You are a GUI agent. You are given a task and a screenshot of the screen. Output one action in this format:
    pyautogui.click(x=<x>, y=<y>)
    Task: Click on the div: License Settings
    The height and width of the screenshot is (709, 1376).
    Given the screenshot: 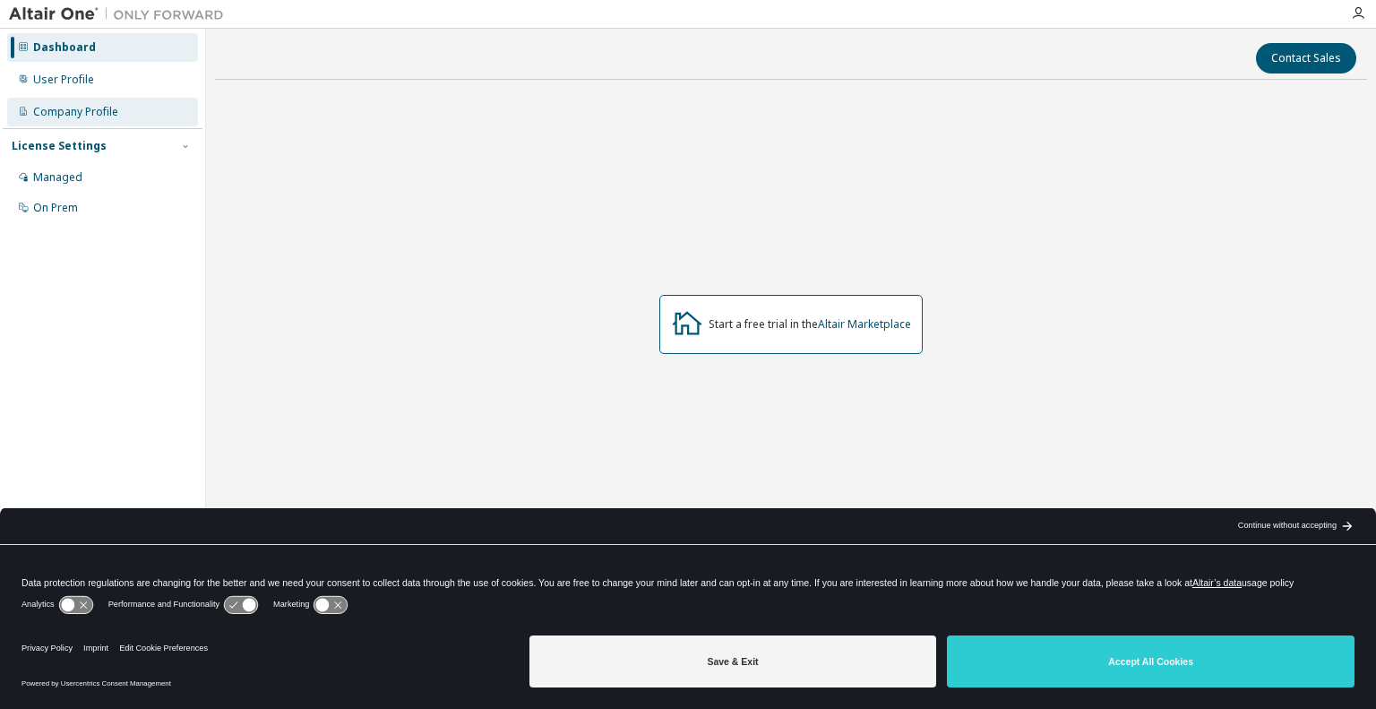 What is the action you would take?
    pyautogui.click(x=59, y=146)
    